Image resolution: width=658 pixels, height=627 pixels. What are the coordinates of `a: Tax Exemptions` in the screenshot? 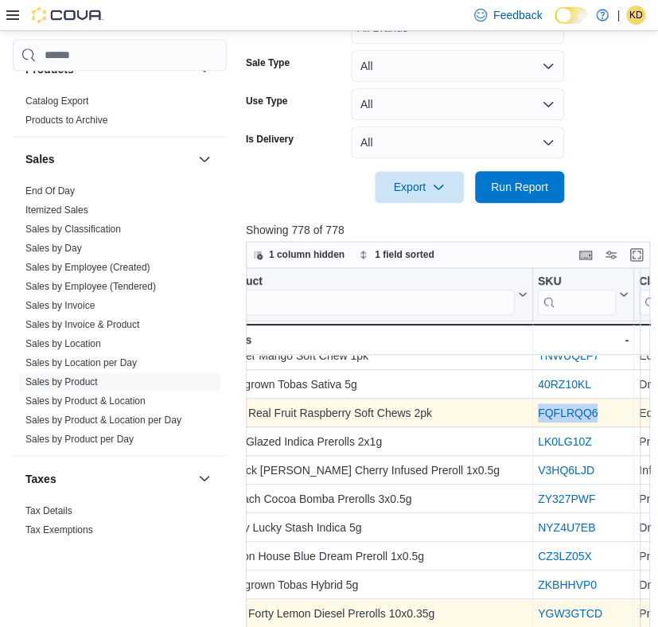 It's located at (59, 530).